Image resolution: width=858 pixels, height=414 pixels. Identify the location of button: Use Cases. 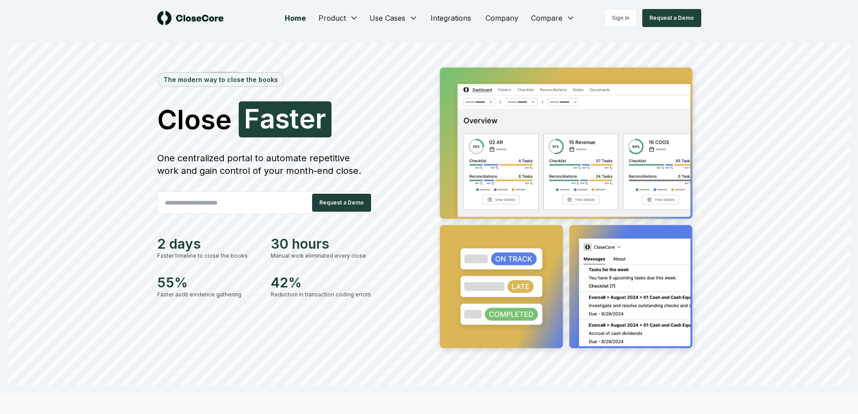
(393, 18).